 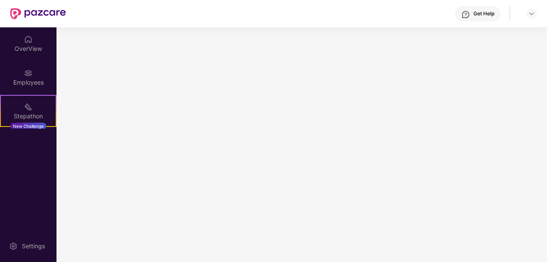 What do you see at coordinates (28, 126) in the screenshot?
I see `div: New Challenge` at bounding box center [28, 126].